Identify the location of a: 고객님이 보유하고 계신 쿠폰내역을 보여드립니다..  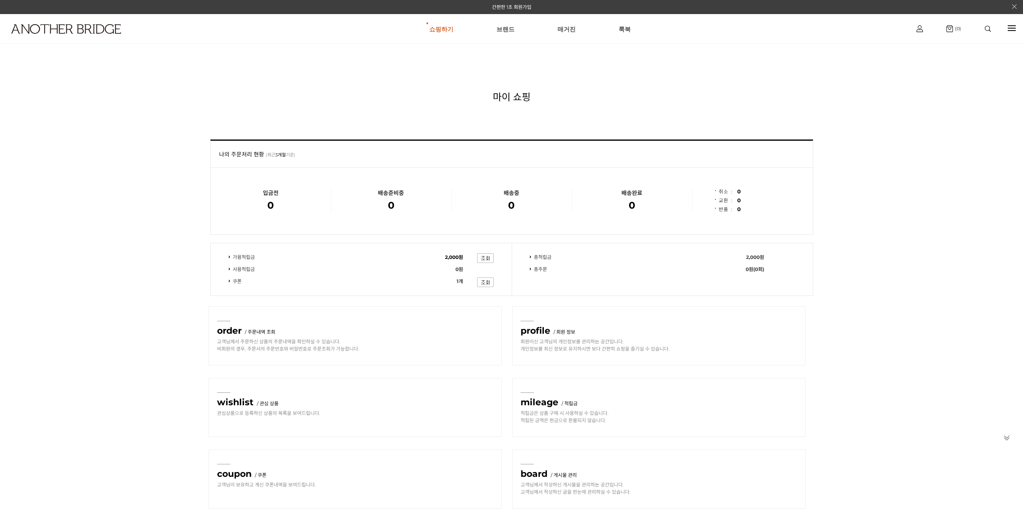
(267, 484).